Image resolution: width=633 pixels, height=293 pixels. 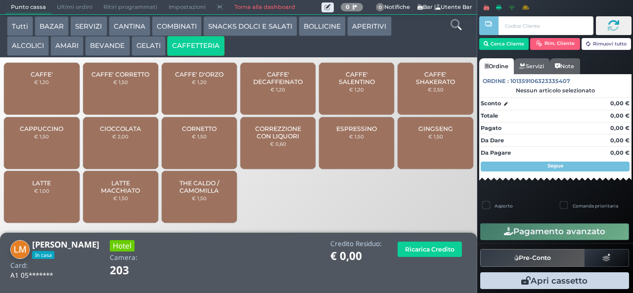 I want to click on span: CAFFE' CORRETTO, so click(x=120, y=74).